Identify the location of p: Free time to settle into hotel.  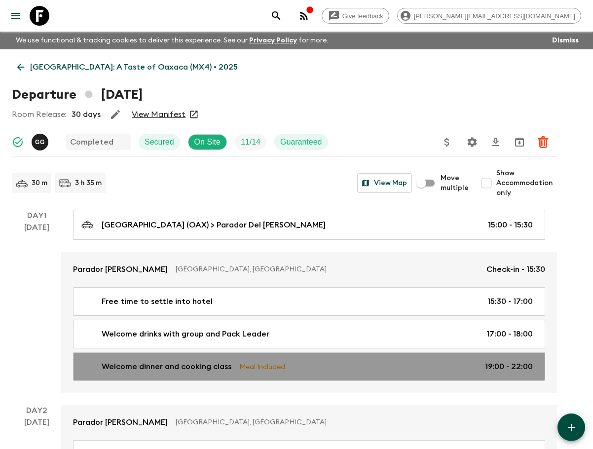
(157, 302).